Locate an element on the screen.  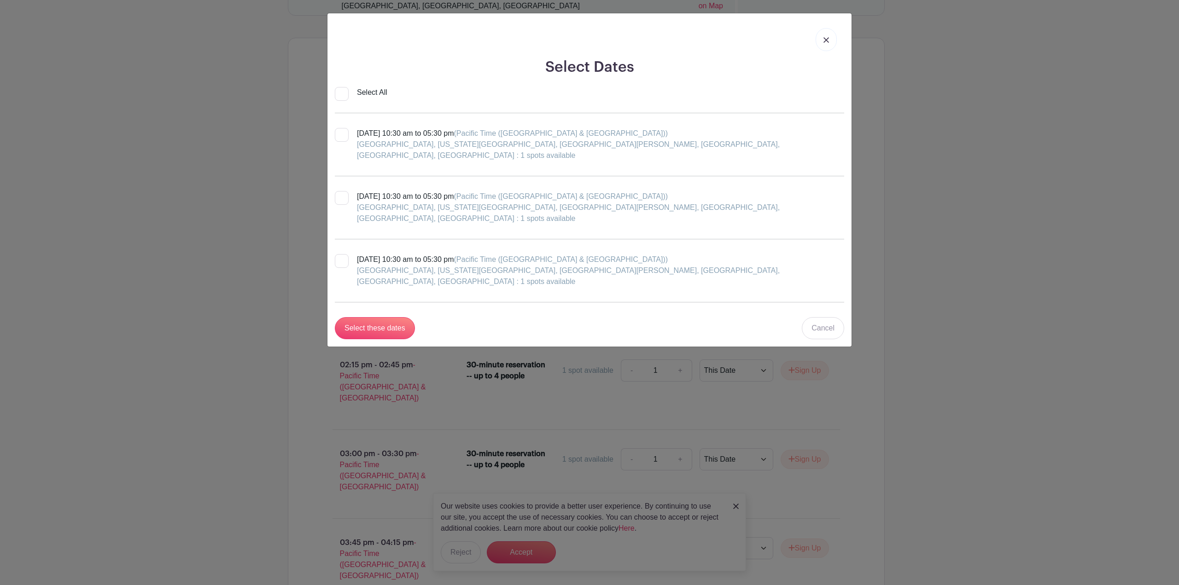
a: Cancel is located at coordinates (823, 328).